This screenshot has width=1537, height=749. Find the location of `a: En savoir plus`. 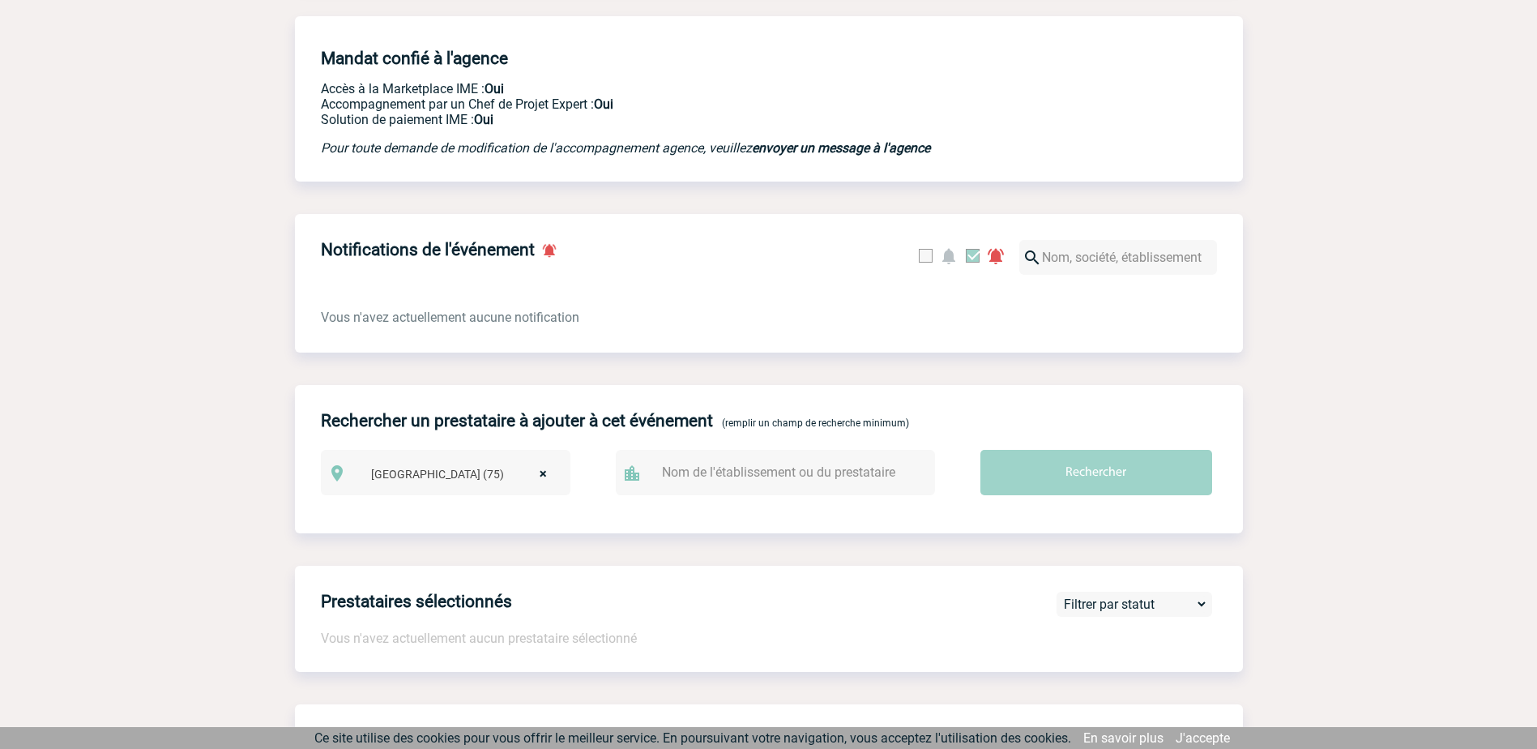

a: En savoir plus is located at coordinates (1123, 737).